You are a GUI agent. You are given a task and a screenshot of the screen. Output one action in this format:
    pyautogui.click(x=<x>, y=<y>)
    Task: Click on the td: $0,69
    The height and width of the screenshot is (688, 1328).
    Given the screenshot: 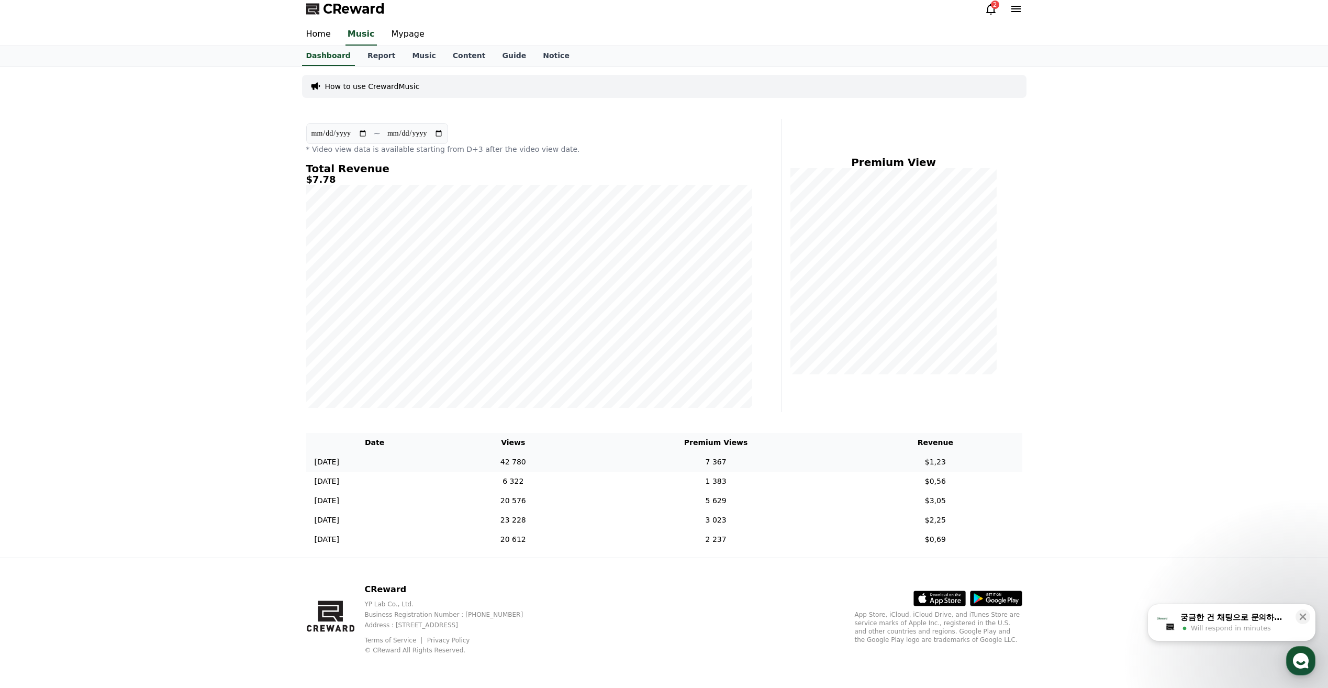 What is the action you would take?
    pyautogui.click(x=935, y=539)
    